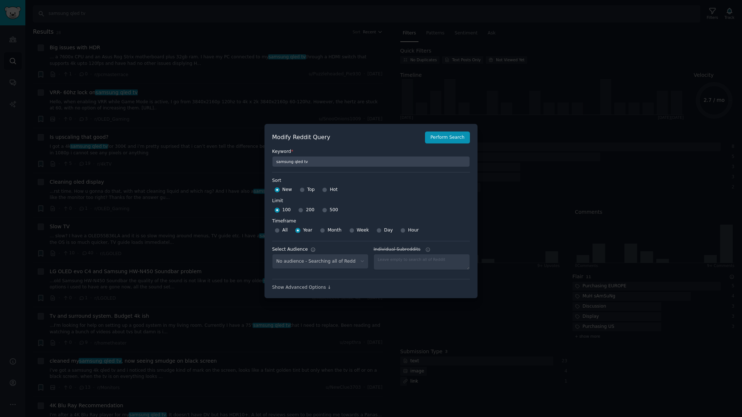 The image size is (742, 417). I want to click on span: Day, so click(388, 230).